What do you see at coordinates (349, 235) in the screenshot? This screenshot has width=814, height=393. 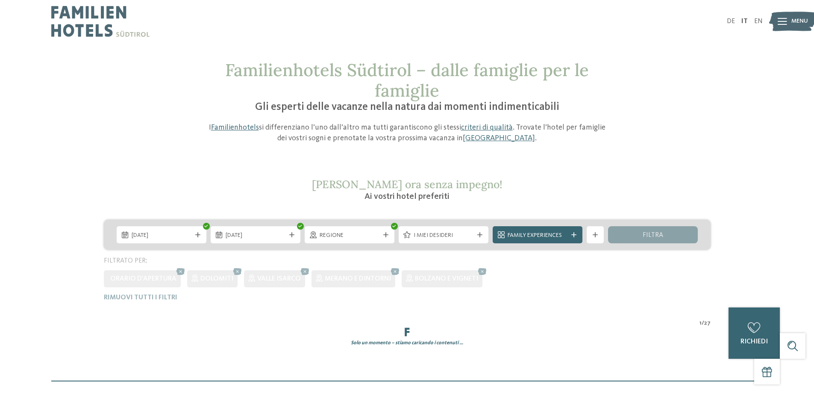 I see `span: Regione` at bounding box center [349, 235].